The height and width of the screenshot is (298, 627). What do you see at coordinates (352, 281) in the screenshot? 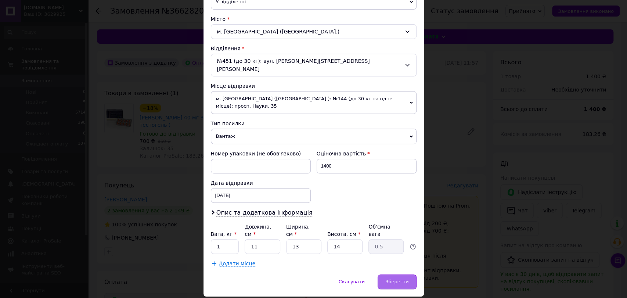
I see `span: Скасувати` at bounding box center [352, 281].